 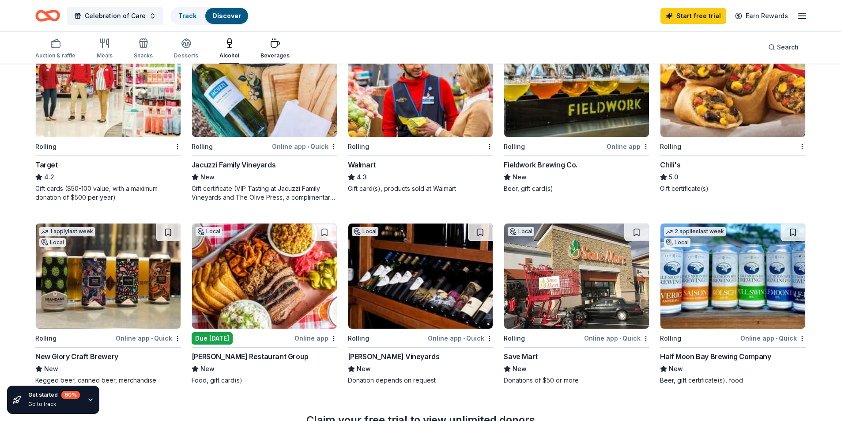 I want to click on div: Meals, so click(x=105, y=56).